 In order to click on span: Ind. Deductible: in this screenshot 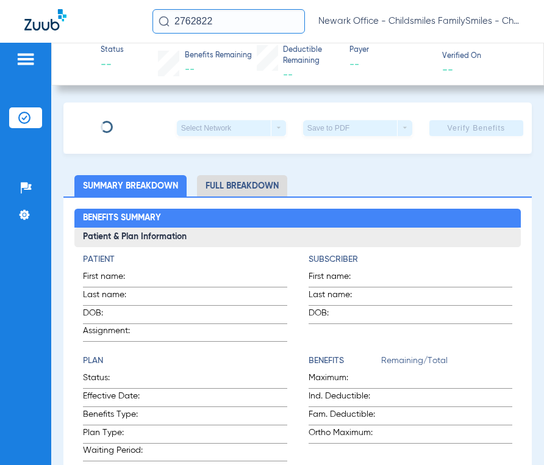, I will do `click(344, 397)`.